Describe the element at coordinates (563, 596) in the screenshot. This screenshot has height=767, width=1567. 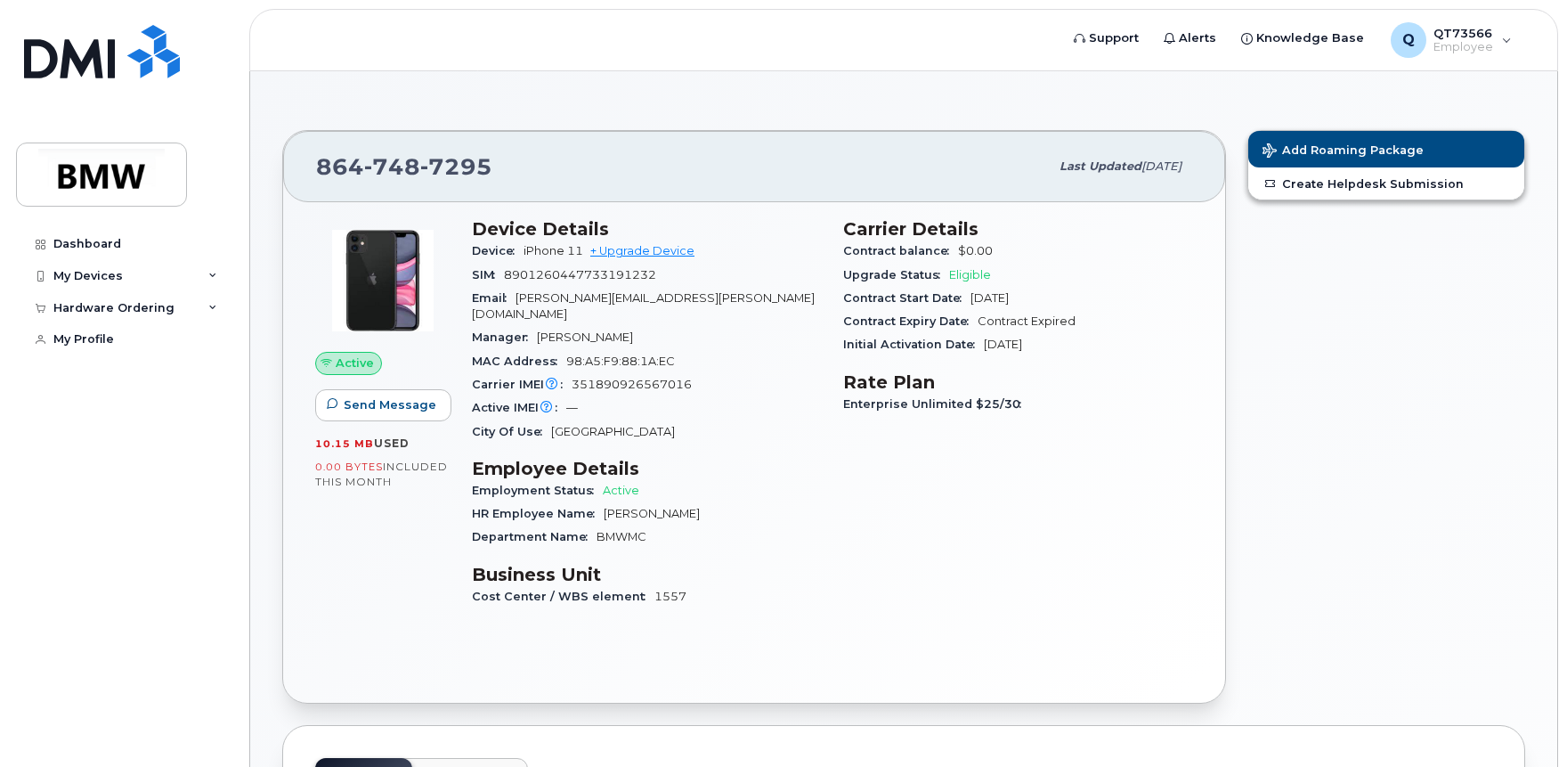
I see `span: Cost Center / WBS element` at that location.